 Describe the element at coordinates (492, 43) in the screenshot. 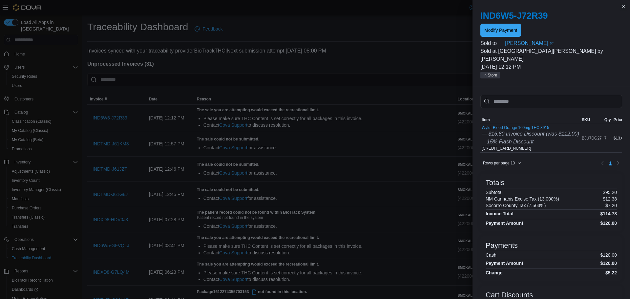

I see `div: Sold to` at that location.